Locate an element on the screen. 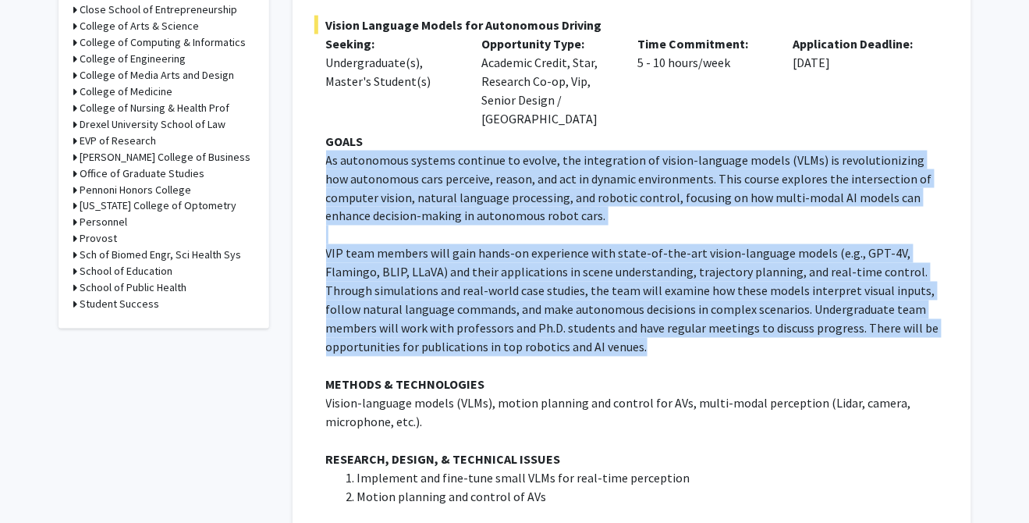 The height and width of the screenshot is (523, 1029). h3: Student Success is located at coordinates (120, 304).